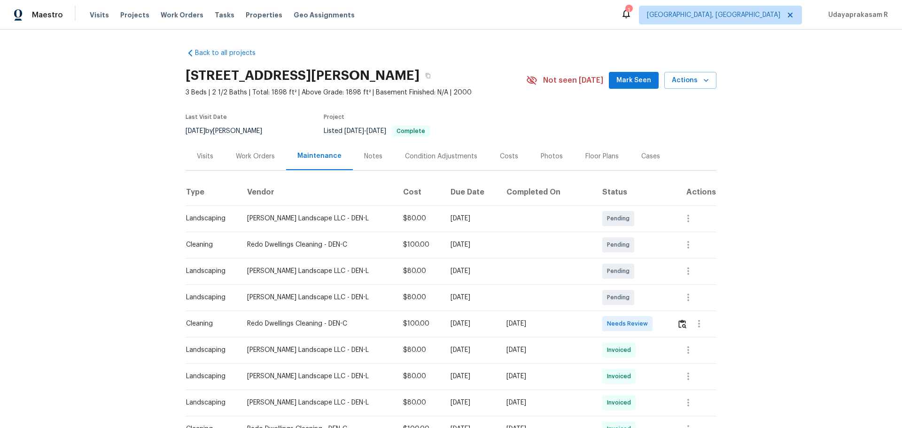  I want to click on div: Visits, so click(205, 157).